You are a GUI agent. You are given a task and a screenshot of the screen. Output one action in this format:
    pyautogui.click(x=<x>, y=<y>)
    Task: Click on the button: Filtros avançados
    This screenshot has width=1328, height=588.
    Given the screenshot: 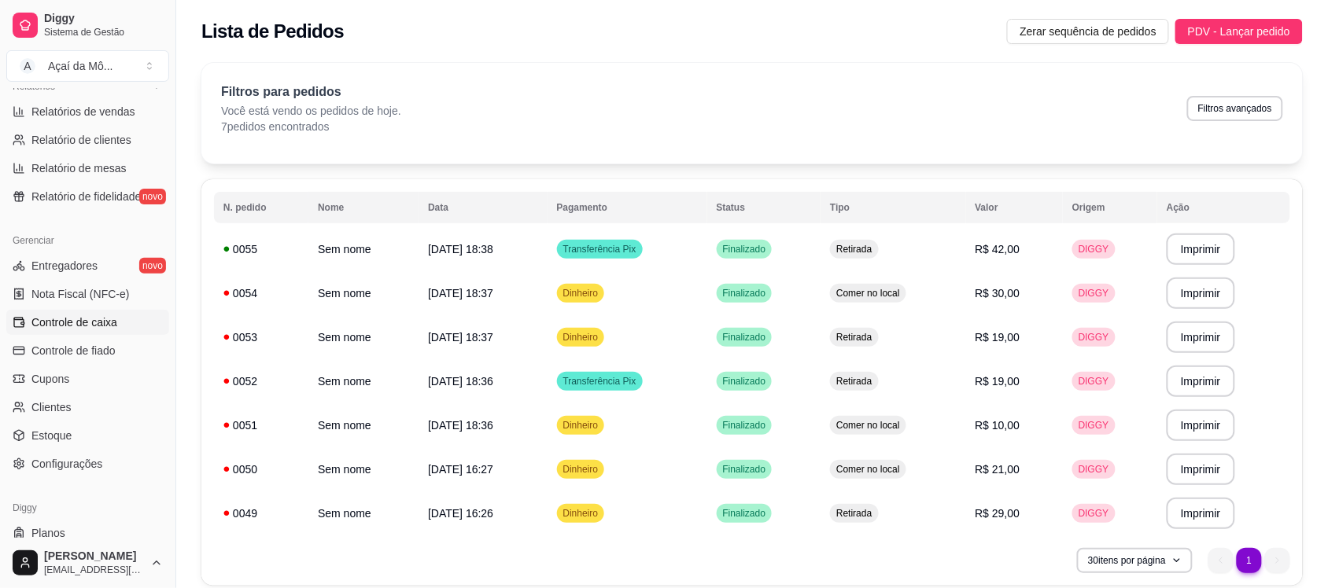 What is the action you would take?
    pyautogui.click(x=1235, y=109)
    